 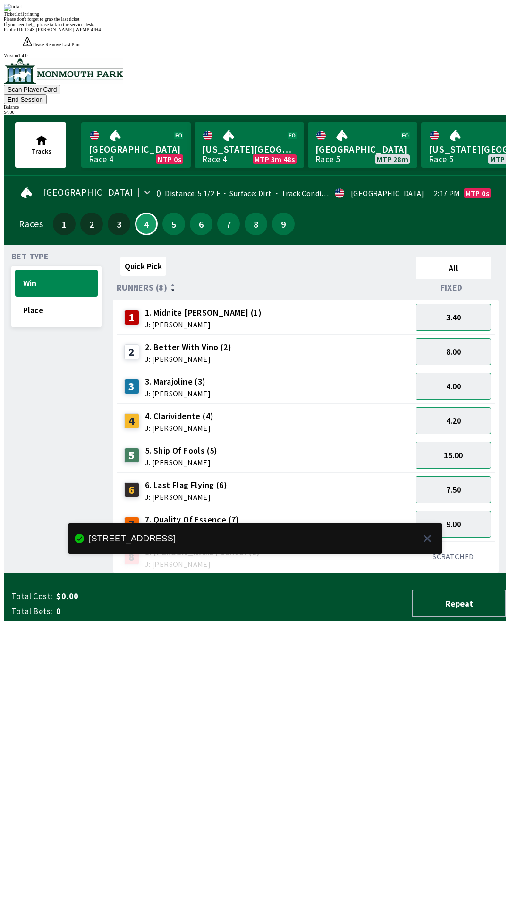 What do you see at coordinates (453, 420) in the screenshot?
I see `span: 4.20` at bounding box center [453, 420].